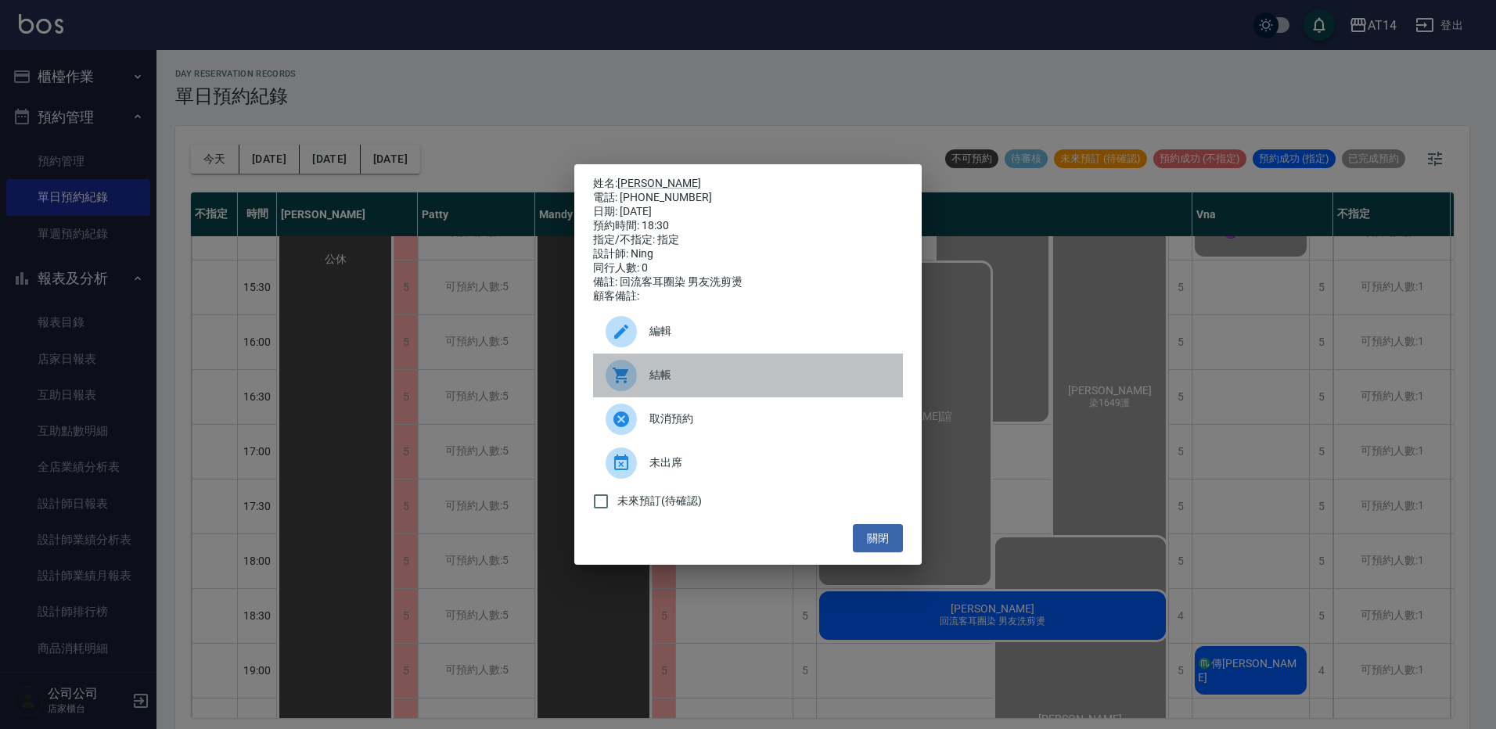  I want to click on div: 備註: 回流客耳圈染 男友洗剪燙, so click(748, 282).